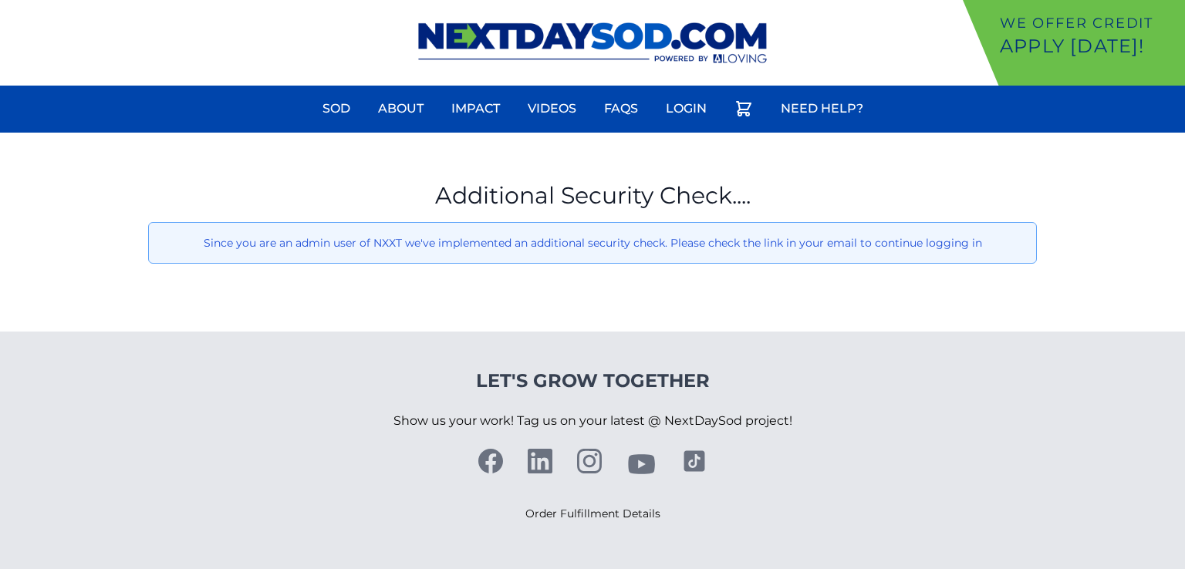 This screenshot has height=569, width=1185. What do you see at coordinates (593, 381) in the screenshot?
I see `h4: Let's Grow Together` at bounding box center [593, 381].